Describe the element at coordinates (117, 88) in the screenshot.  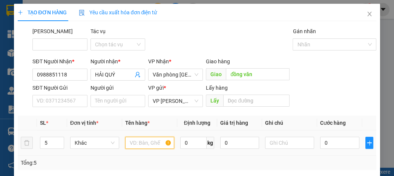
I see `div: Người gửi` at that location.